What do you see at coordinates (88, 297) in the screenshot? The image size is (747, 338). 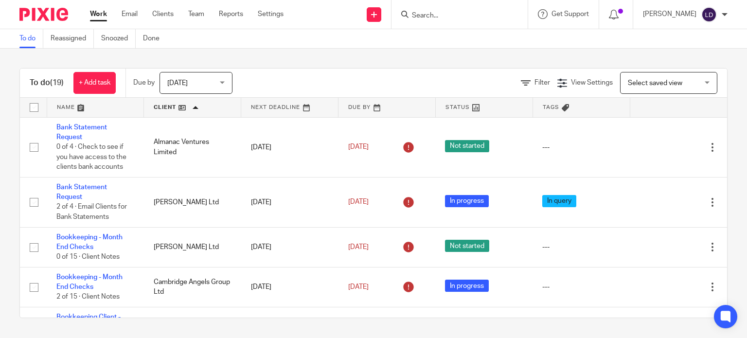 I see `span: 2 of 15 · Client Notes` at bounding box center [88, 297].